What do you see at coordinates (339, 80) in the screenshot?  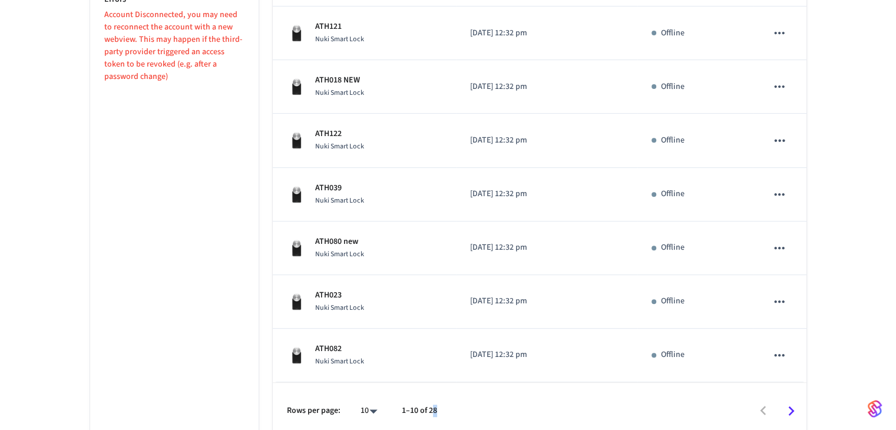 I see `p: ATH018 NEW` at bounding box center [339, 80].